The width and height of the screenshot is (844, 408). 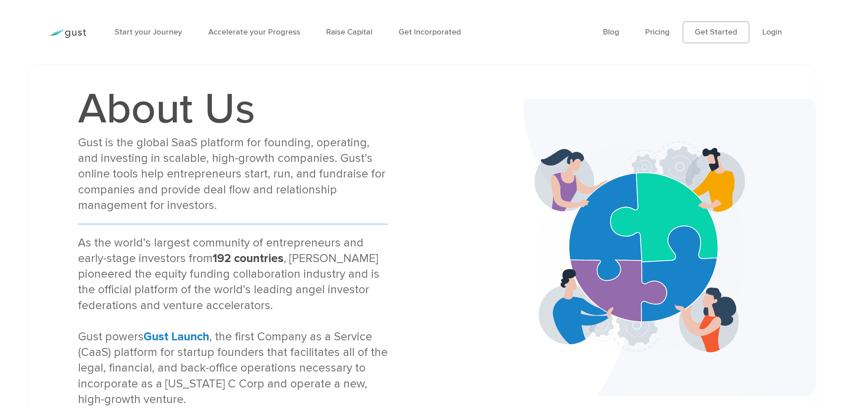 I want to click on img: About Us Banner Bg, so click(x=670, y=247).